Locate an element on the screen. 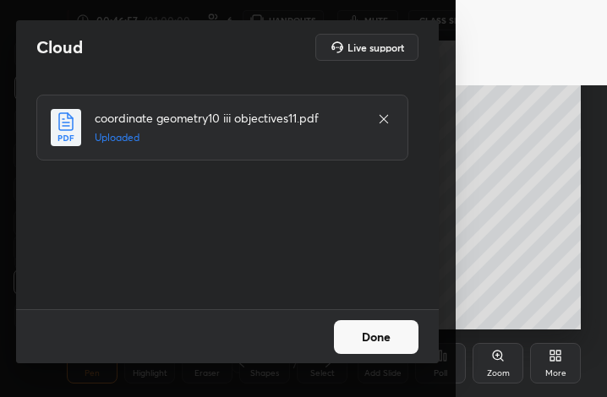  button: Done is located at coordinates (376, 337).